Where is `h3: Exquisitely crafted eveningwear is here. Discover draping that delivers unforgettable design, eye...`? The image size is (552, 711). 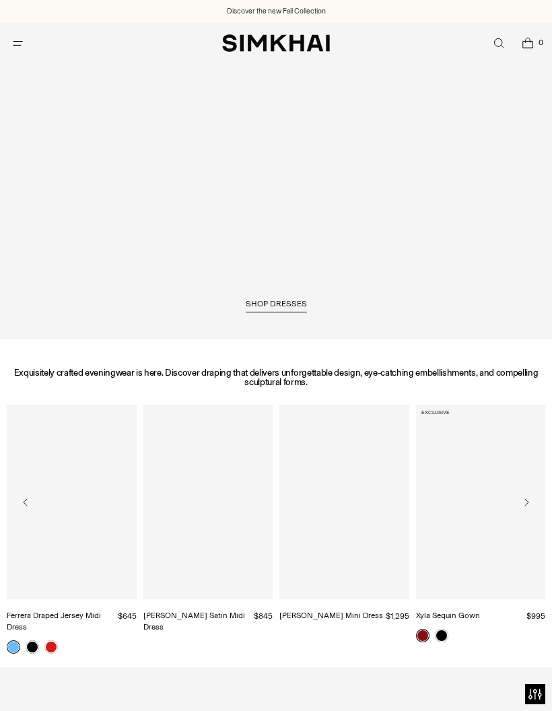
h3: Exquisitely crafted eveningwear is here. Discover draping that delivers unforgettable design, eye... is located at coordinates (276, 377).